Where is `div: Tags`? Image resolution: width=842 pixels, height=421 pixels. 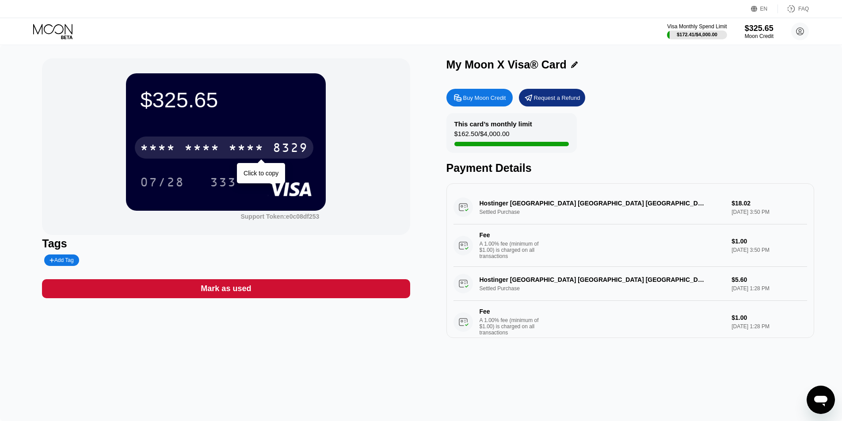
div: Tags is located at coordinates (226, 243).